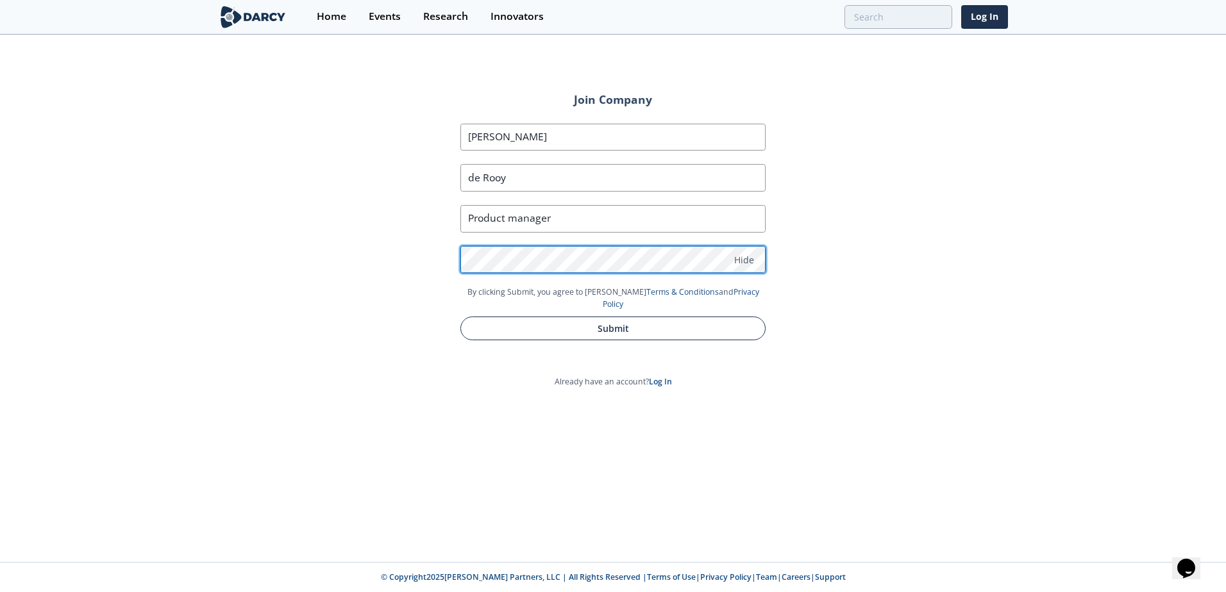 The width and height of the screenshot is (1226, 592). I want to click on button: Submit, so click(613, 328).